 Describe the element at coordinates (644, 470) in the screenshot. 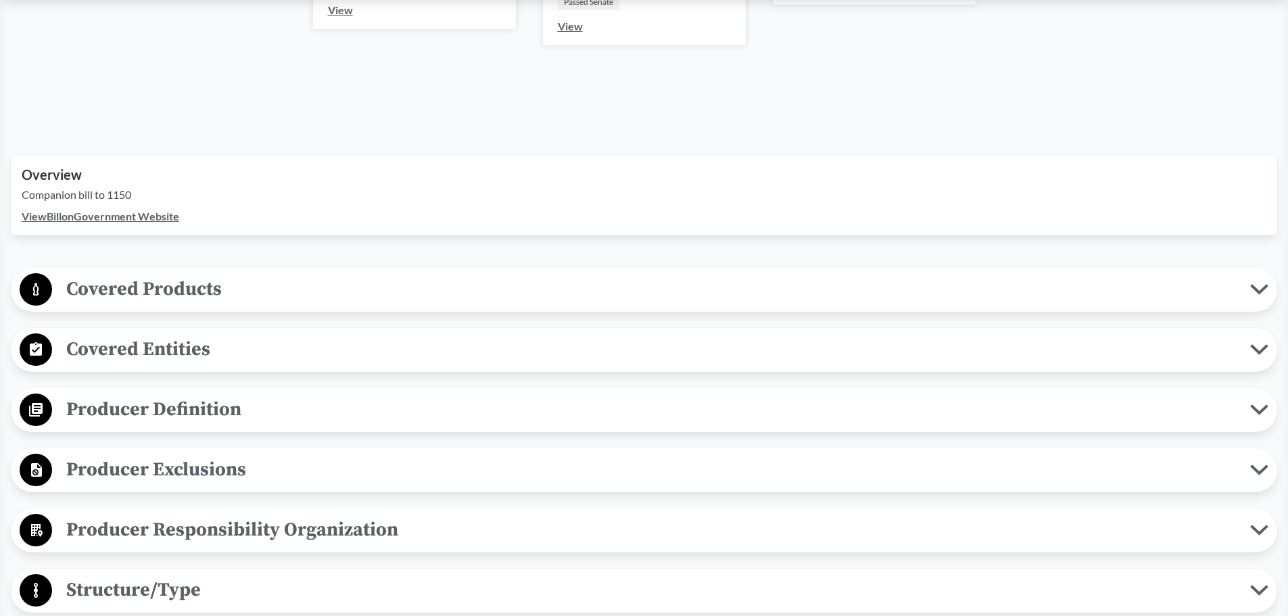

I see `button: Producer Exclusions` at that location.